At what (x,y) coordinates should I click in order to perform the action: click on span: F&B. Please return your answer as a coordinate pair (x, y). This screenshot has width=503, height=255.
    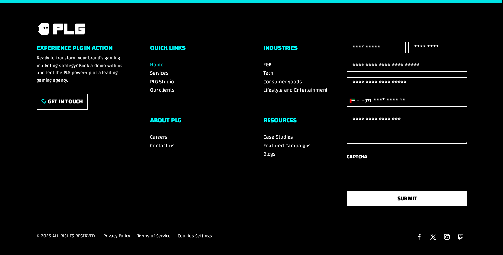
    Looking at the image, I should click on (267, 64).